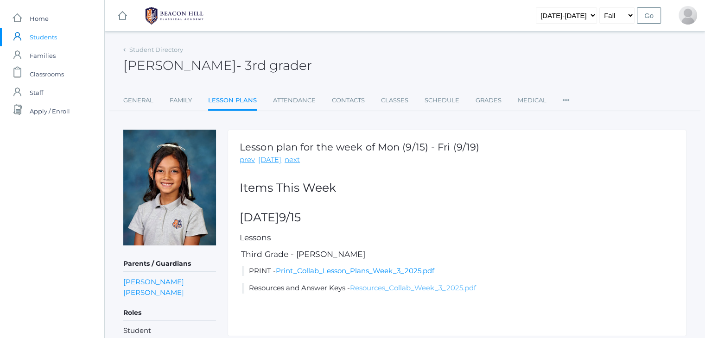  Describe the element at coordinates (156, 50) in the screenshot. I see `a: Student Directory` at that location.